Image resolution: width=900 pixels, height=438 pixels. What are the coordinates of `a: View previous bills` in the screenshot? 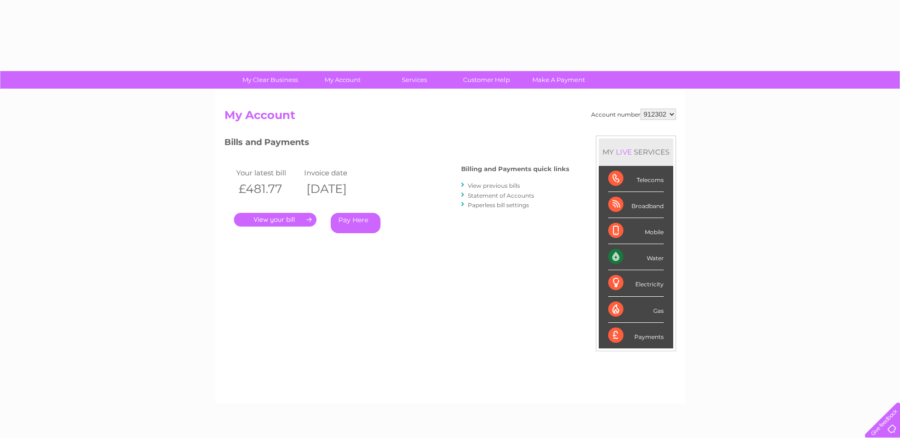 It's located at (494, 186).